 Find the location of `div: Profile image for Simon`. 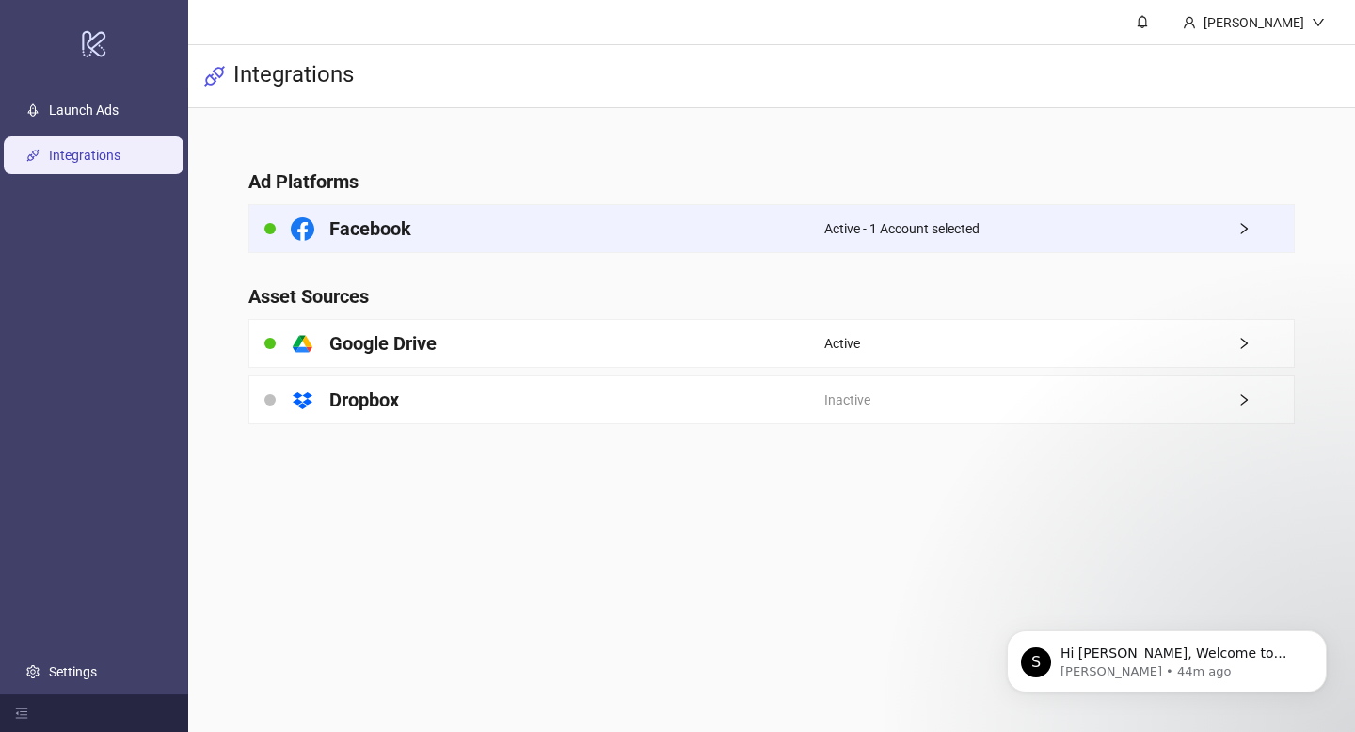

div: Profile image for Simon is located at coordinates (57, 71).